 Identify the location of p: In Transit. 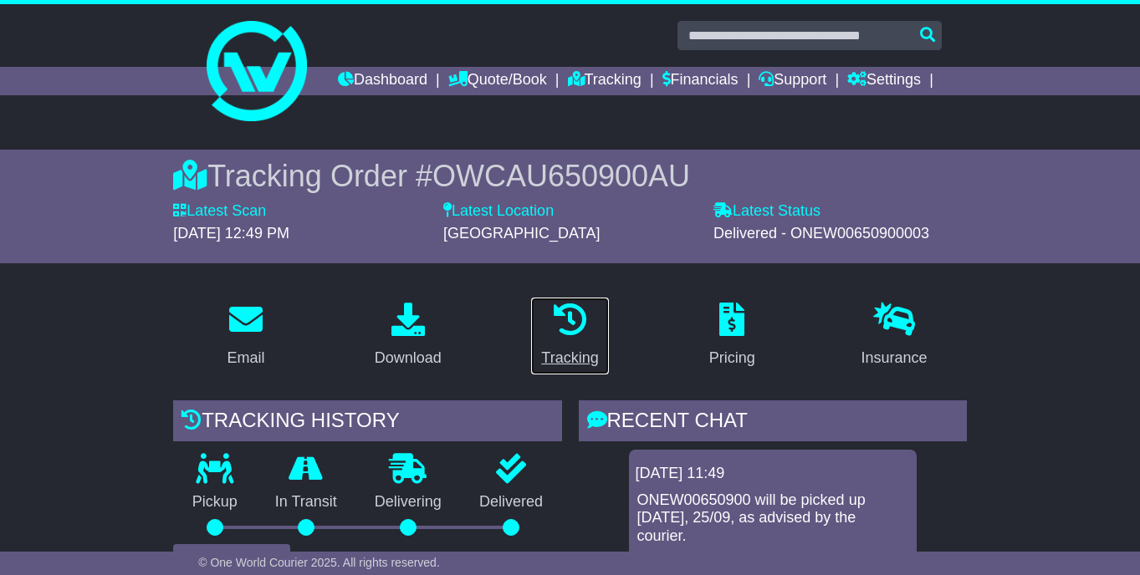
(305, 502).